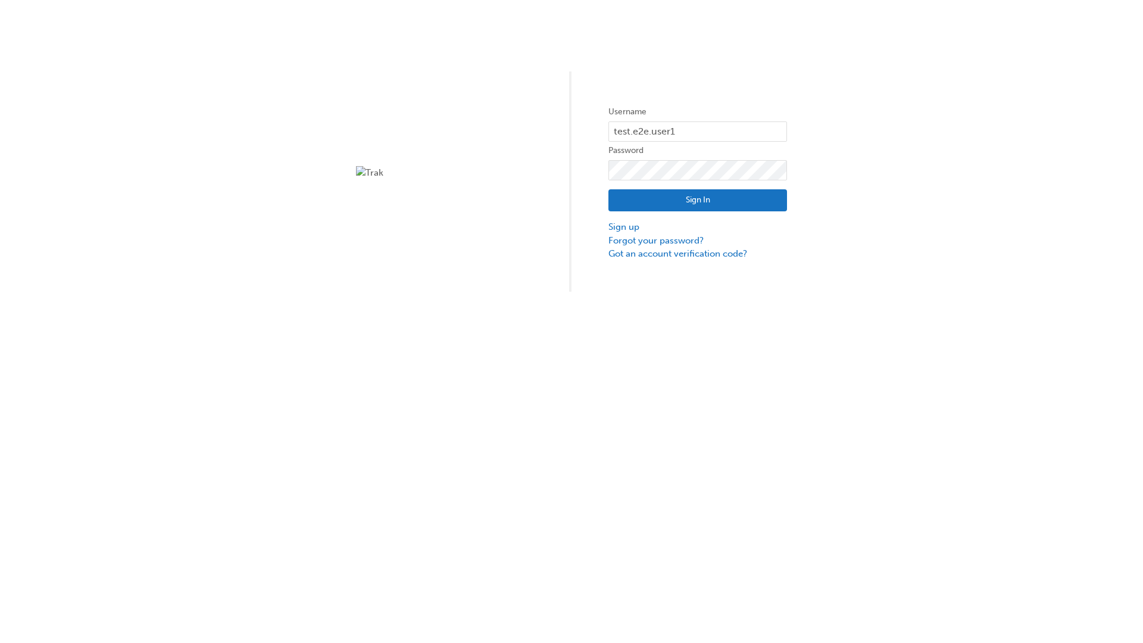  Describe the element at coordinates (698, 132) in the screenshot. I see `input: Username` at that location.